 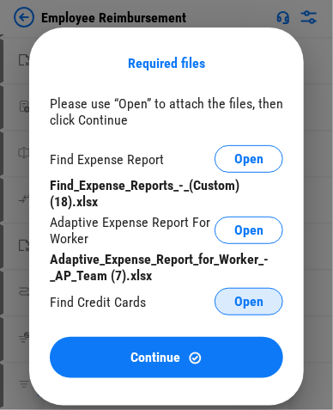 I want to click on div: Required files, so click(x=167, y=63).